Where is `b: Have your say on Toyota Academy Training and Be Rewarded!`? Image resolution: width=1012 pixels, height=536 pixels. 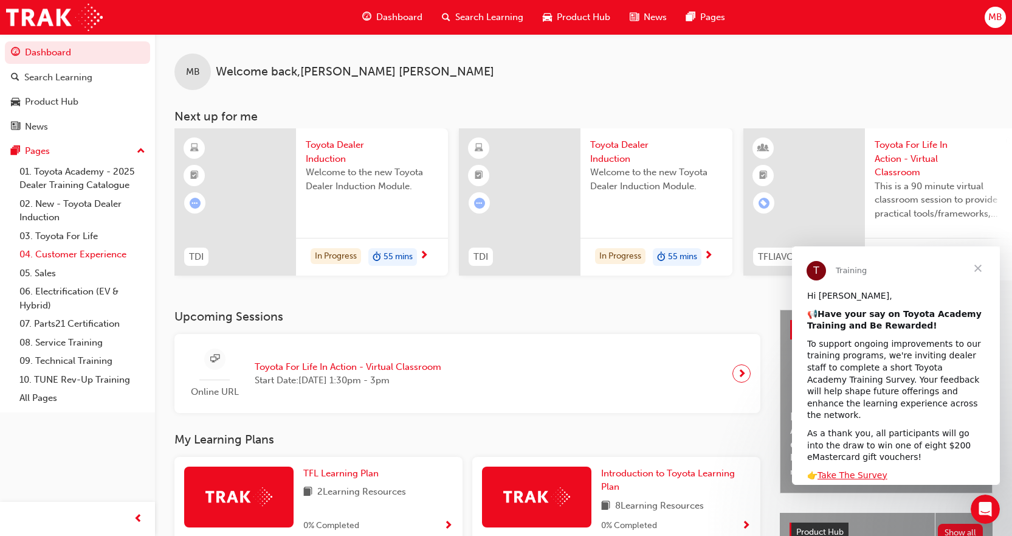
b: Have your say on Toyota Academy Training and Be Rewarded! is located at coordinates (102, 74).